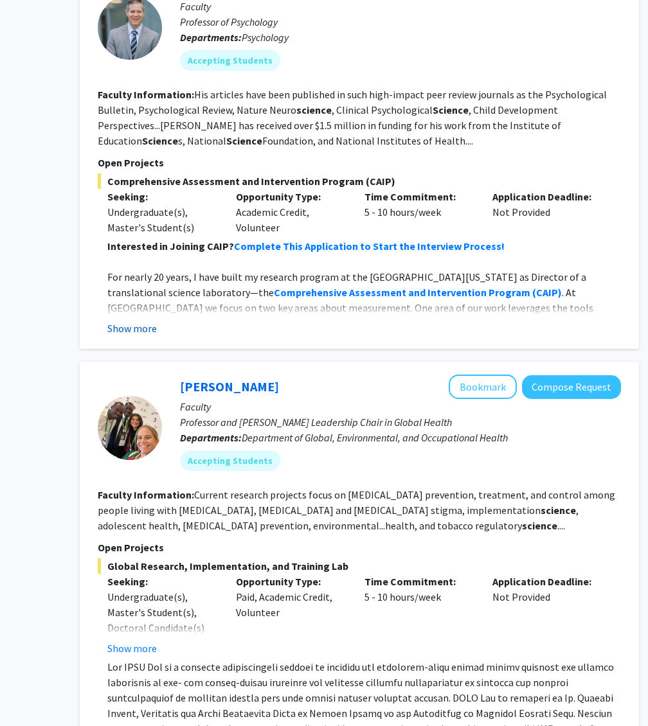 The height and width of the screenshot is (726, 648). What do you see at coordinates (359, 566) in the screenshot?
I see `span: Global Research, Implementation, and Training Lab` at bounding box center [359, 566].